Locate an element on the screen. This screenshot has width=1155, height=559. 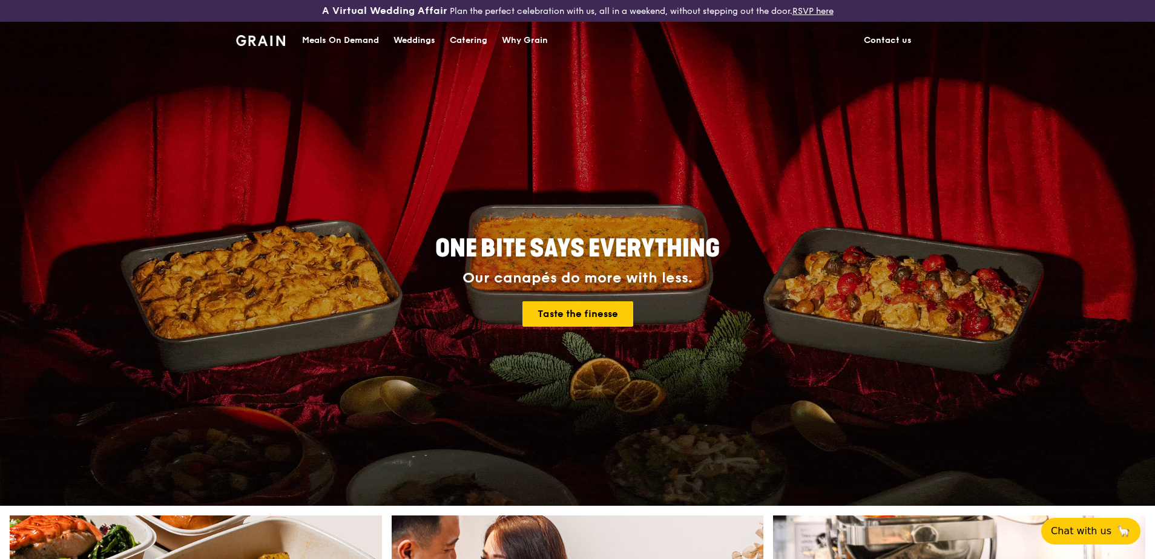
a: Weddings is located at coordinates (414, 41).